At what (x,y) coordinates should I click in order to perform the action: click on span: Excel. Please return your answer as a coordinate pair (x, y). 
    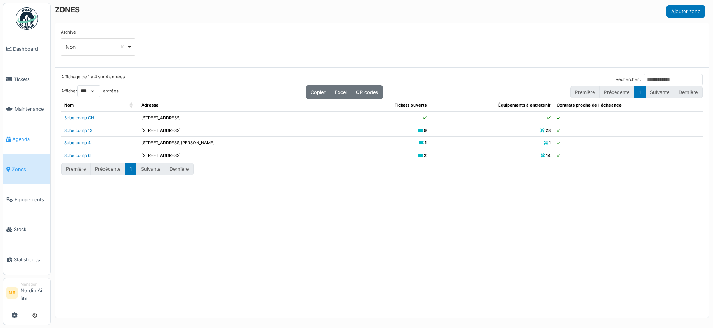
    Looking at the image, I should click on (341, 92).